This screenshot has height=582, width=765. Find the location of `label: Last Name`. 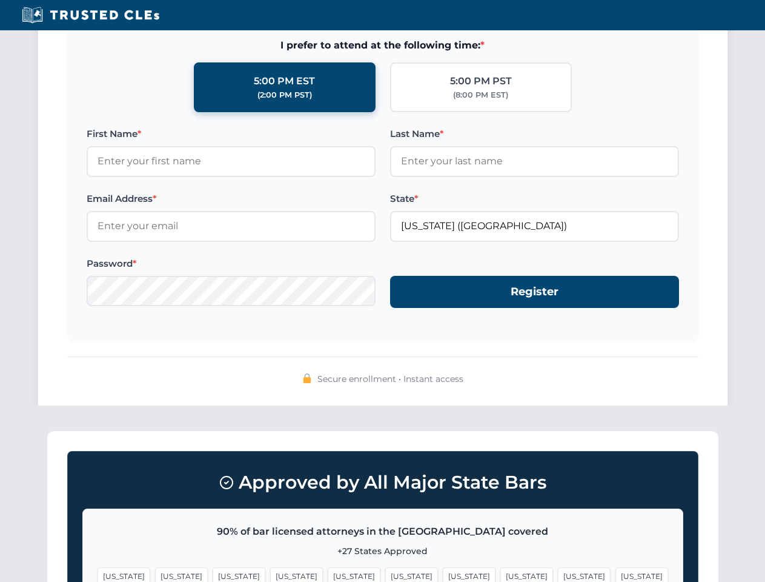

label: Last Name is located at coordinates (535, 134).